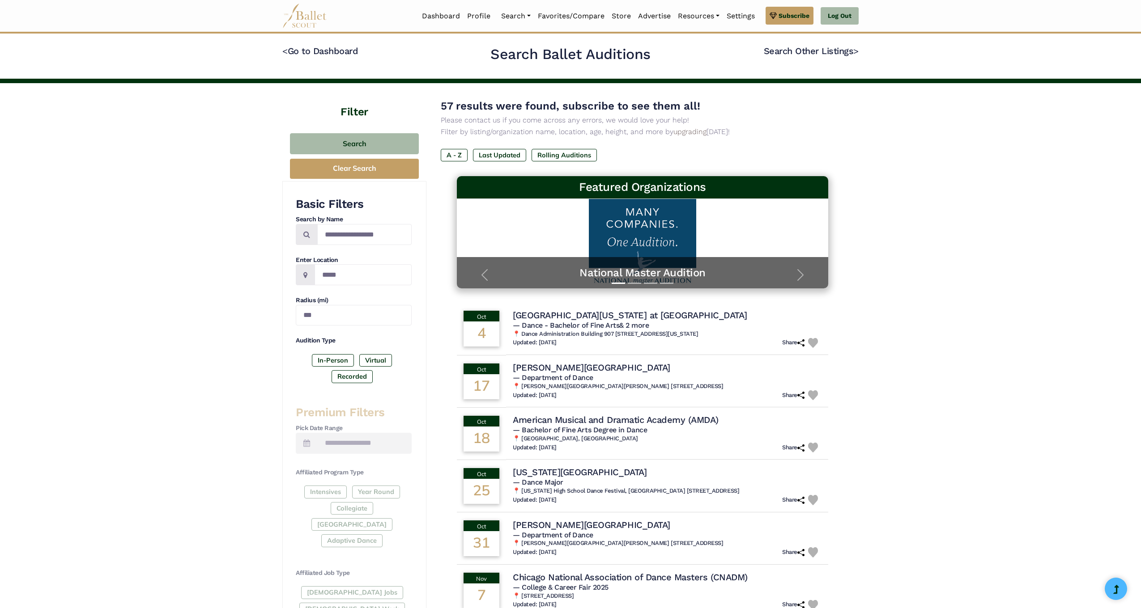 This screenshot has height=608, width=1141. Describe the element at coordinates (634, 325) in the screenshot. I see `a: & 2 more` at that location.